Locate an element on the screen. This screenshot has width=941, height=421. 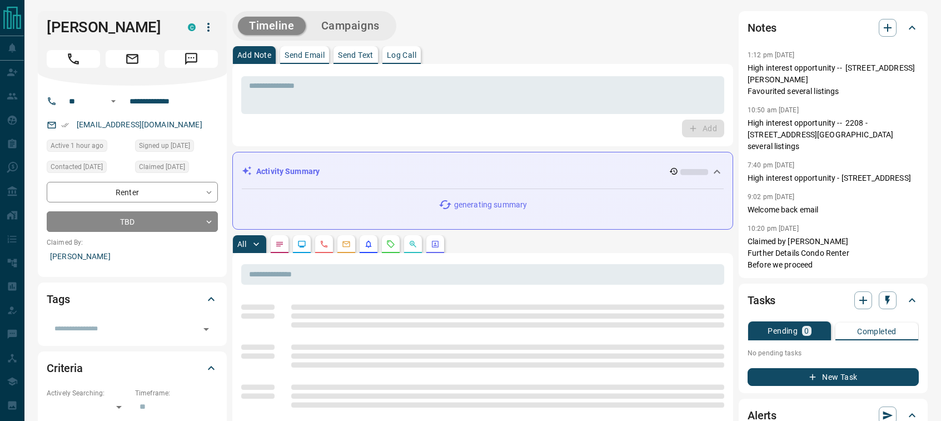
span: Active 1 hour ago is located at coordinates (77, 146).